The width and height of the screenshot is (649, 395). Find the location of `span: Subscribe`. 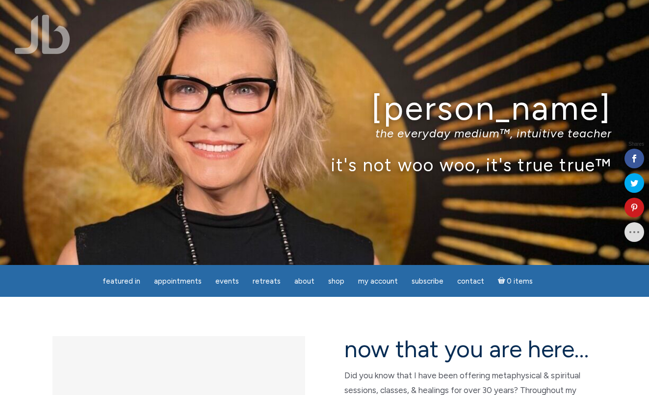

span: Subscribe is located at coordinates (427, 281).